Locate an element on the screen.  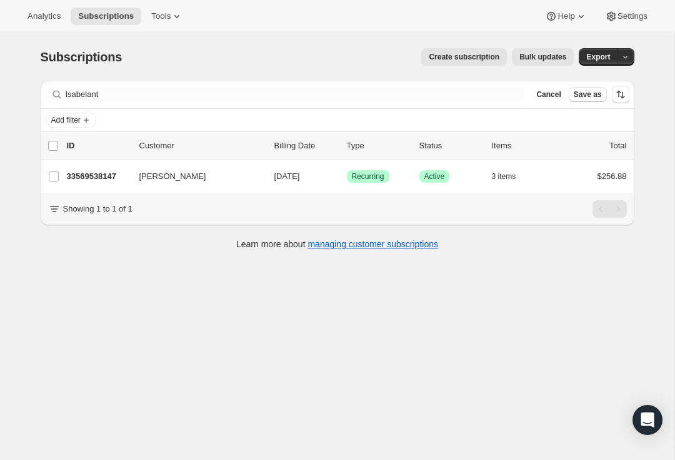
button: Tools is located at coordinates (167, 16).